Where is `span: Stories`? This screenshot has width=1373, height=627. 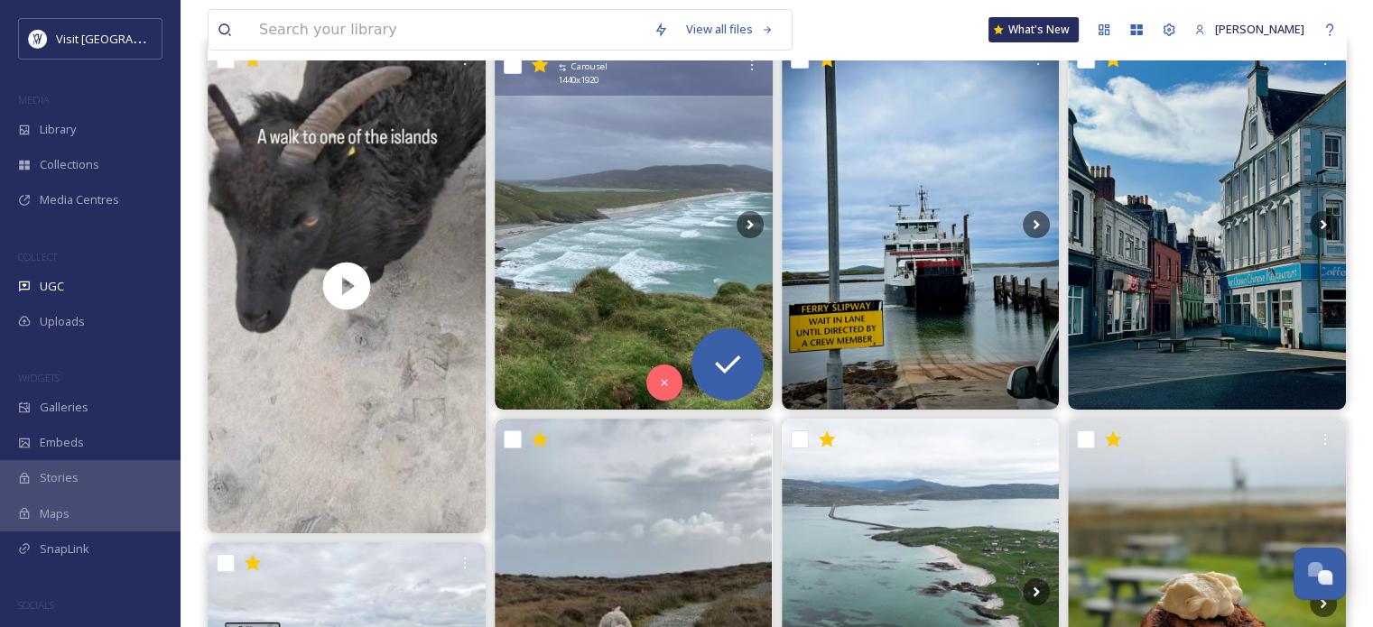 span: Stories is located at coordinates (59, 477).